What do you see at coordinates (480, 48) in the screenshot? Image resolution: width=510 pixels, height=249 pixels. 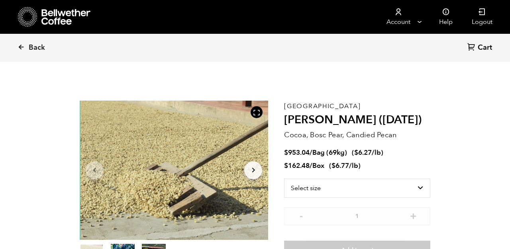 I see `a: Cart` at bounding box center [480, 48].